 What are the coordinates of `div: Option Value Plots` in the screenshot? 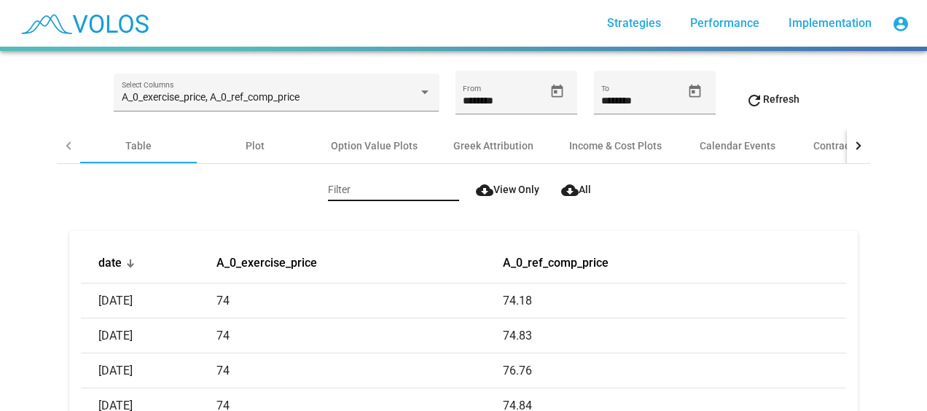 It's located at (374, 146).